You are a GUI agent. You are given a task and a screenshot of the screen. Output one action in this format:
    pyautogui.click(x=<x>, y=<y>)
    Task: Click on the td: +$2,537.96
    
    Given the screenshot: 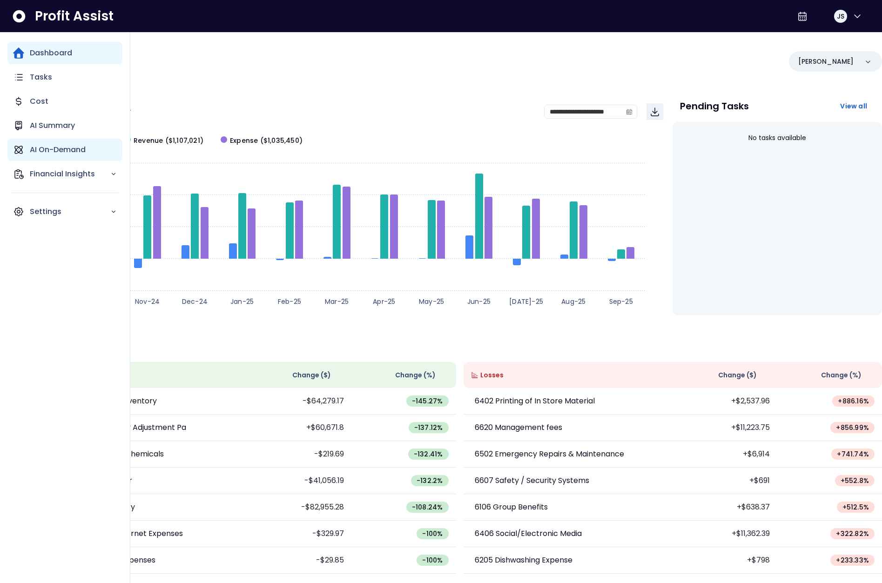 What is the action you would take?
    pyautogui.click(x=725, y=401)
    